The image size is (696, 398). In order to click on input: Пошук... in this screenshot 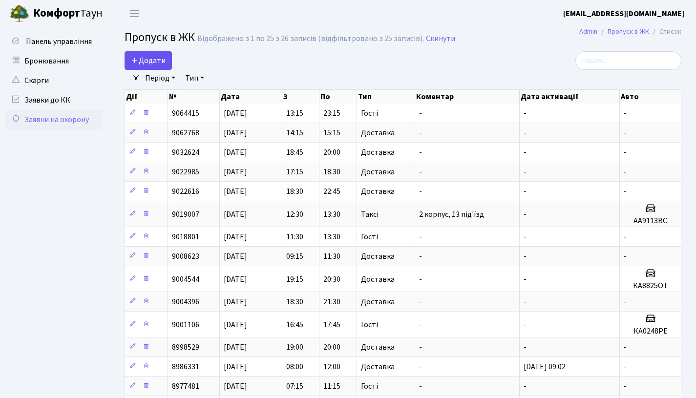, I will do `click(628, 61)`.